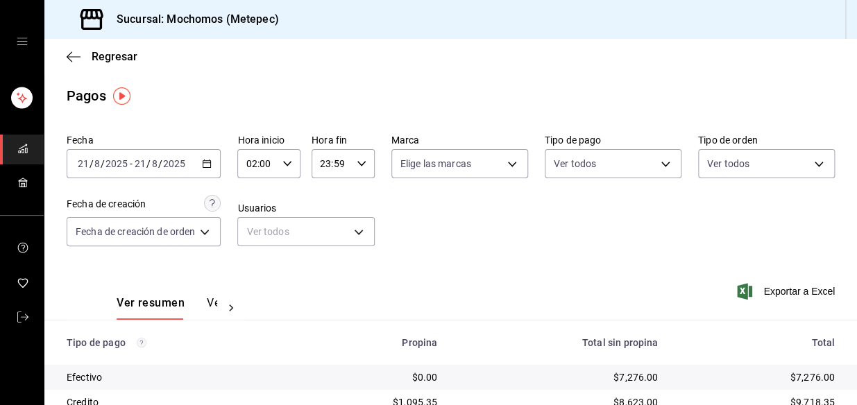  What do you see at coordinates (373, 377) in the screenshot?
I see `div: $0.00` at bounding box center [373, 377].